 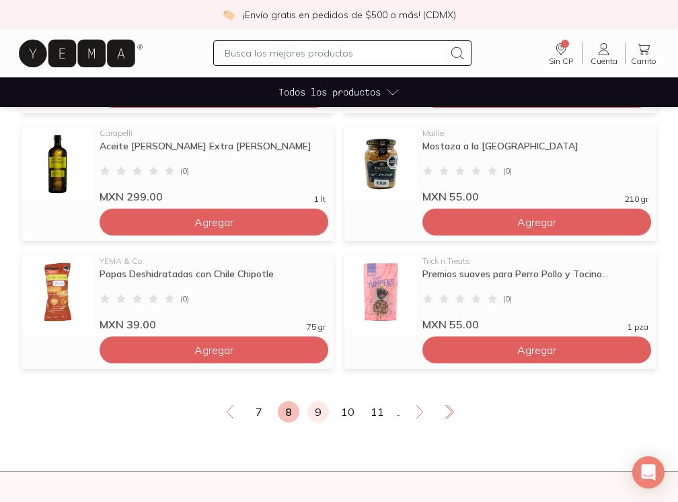 What do you see at coordinates (212, 133) in the screenshot?
I see `div: Carapelli` at bounding box center [212, 133].